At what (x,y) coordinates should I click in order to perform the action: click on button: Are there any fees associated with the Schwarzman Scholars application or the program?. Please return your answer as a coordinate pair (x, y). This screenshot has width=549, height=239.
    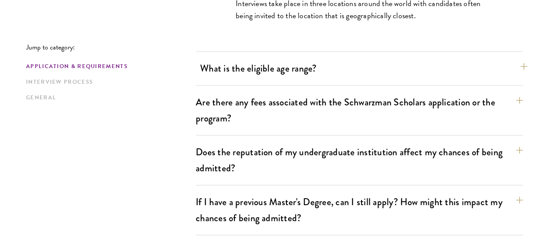
    Looking at the image, I should click on (359, 110).